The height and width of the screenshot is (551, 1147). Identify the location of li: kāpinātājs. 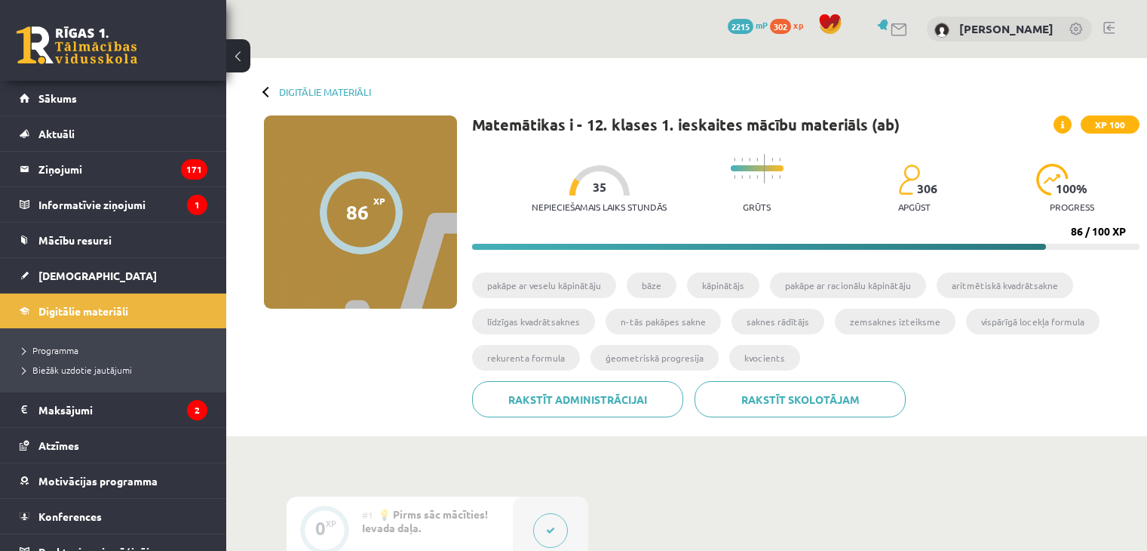
(723, 285).